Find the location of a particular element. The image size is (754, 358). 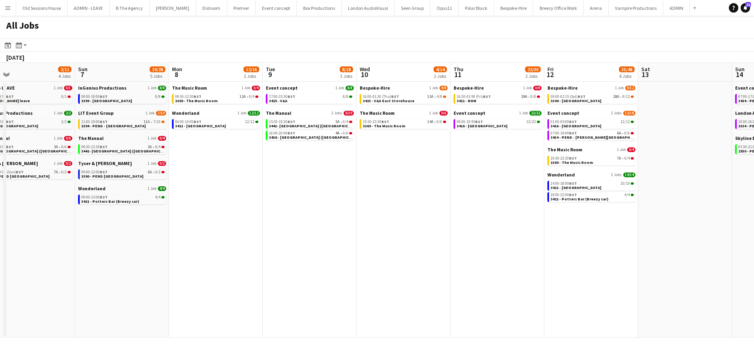

a: Event concept1 Job22/22 is located at coordinates (497, 113).